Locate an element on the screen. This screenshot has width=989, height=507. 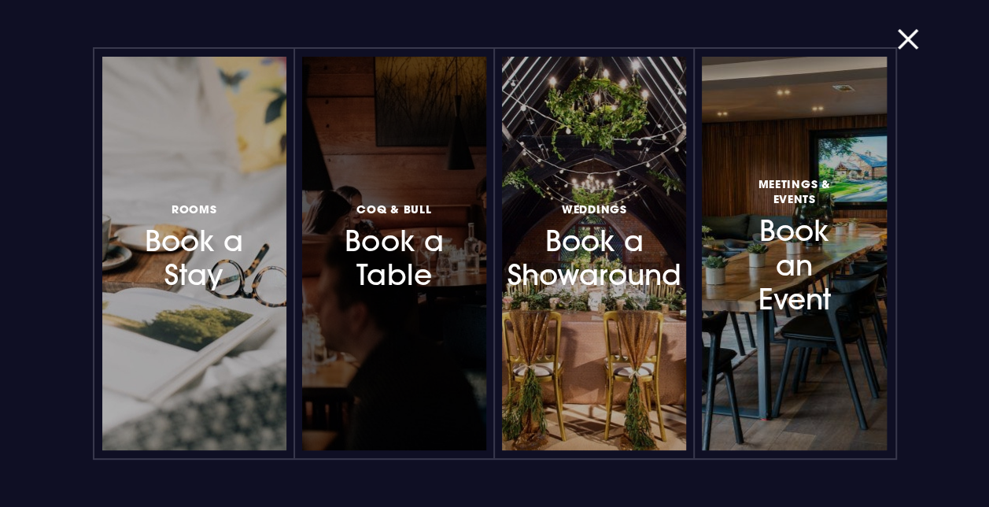
h3: Book a Table is located at coordinates (393, 245).